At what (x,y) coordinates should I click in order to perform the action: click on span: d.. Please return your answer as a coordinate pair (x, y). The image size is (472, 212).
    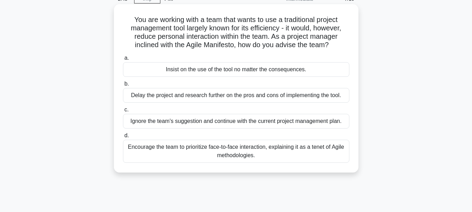
    Looking at the image, I should click on (126, 135).